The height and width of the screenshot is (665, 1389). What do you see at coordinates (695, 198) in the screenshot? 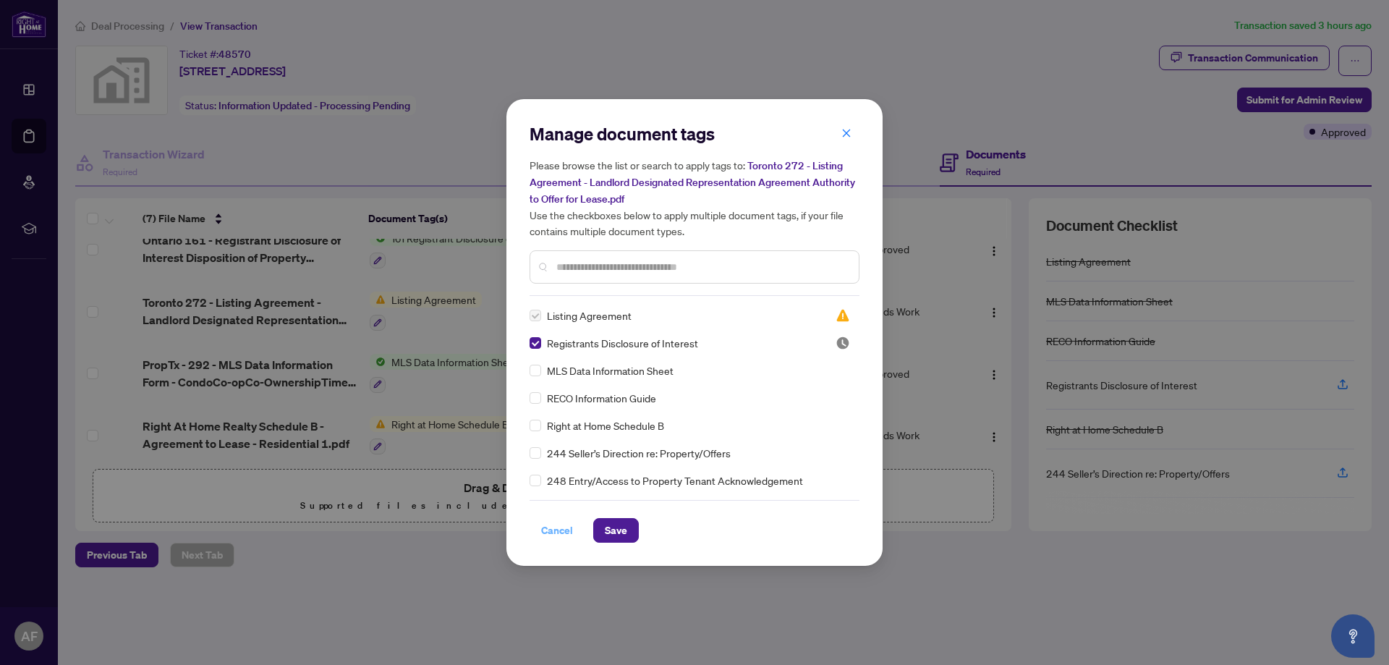
I see `h5: Please browse the list or search to apply tags to: Use the checkboxes below to apply multiple doc...` at bounding box center [695, 198].